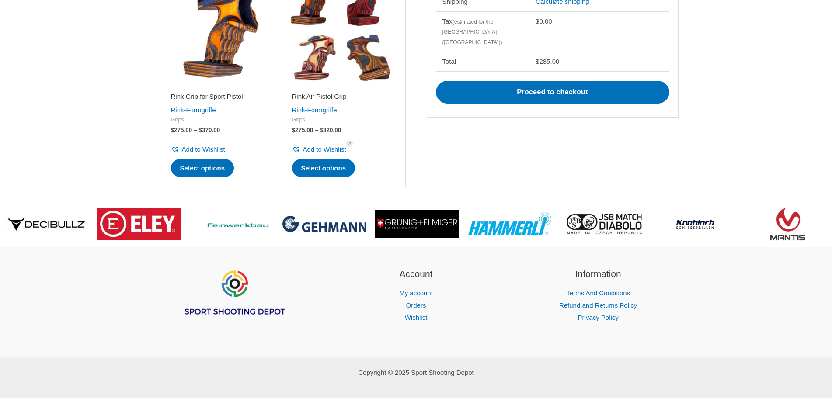 This screenshot has width=832, height=398. Describe the element at coordinates (416, 373) in the screenshot. I see `p: Copyright © 2025 Sport Shooting Depot` at that location.